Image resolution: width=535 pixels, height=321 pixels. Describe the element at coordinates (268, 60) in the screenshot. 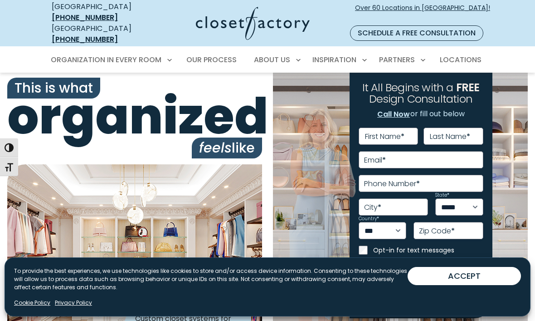

I see `nav: Primary Menu` at that location.